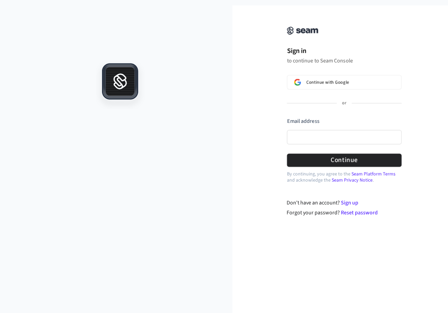  I want to click on p: to continue to Seam Console, so click(344, 61).